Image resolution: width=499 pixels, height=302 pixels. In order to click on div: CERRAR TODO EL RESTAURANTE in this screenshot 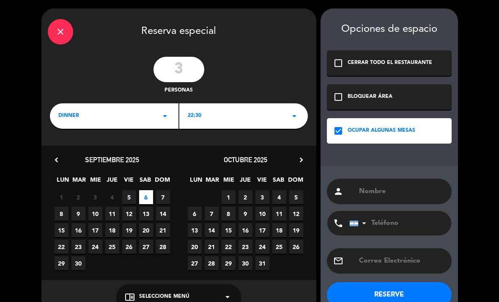, I will do `click(390, 63)`.